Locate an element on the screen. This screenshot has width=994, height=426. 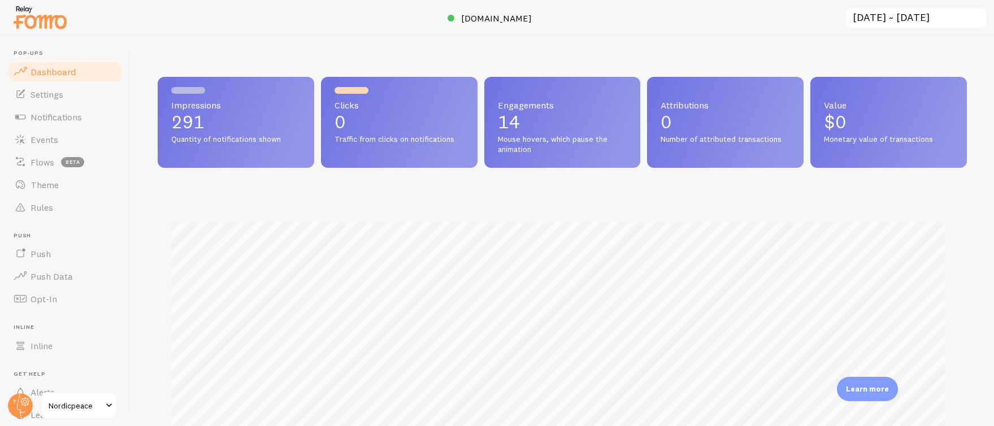
a: Push is located at coordinates (65, 254).